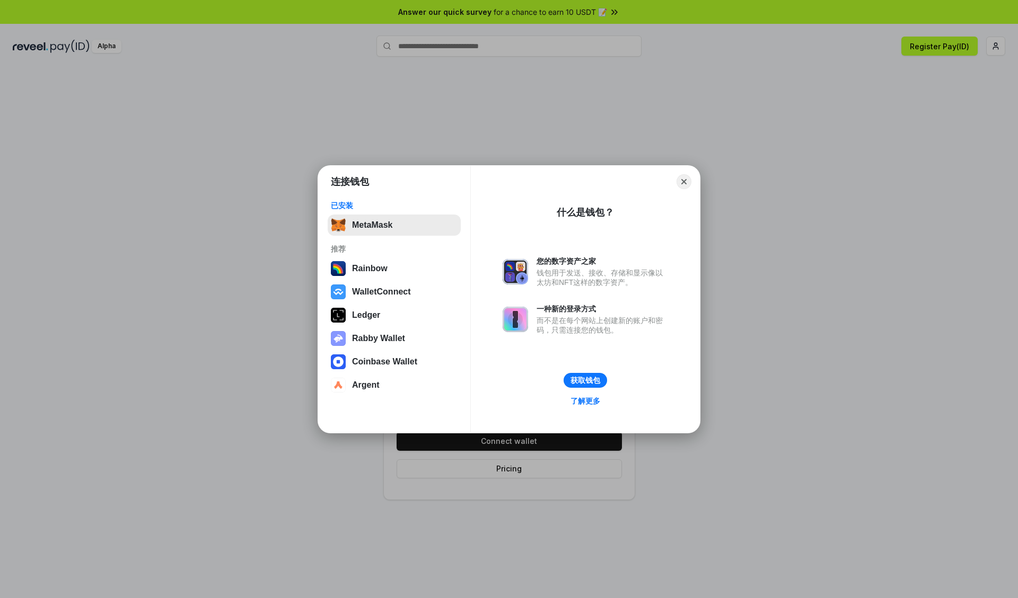 Image resolution: width=1018 pixels, height=598 pixels. Describe the element at coordinates (585, 401) in the screenshot. I see `div: 了解更多` at that location.